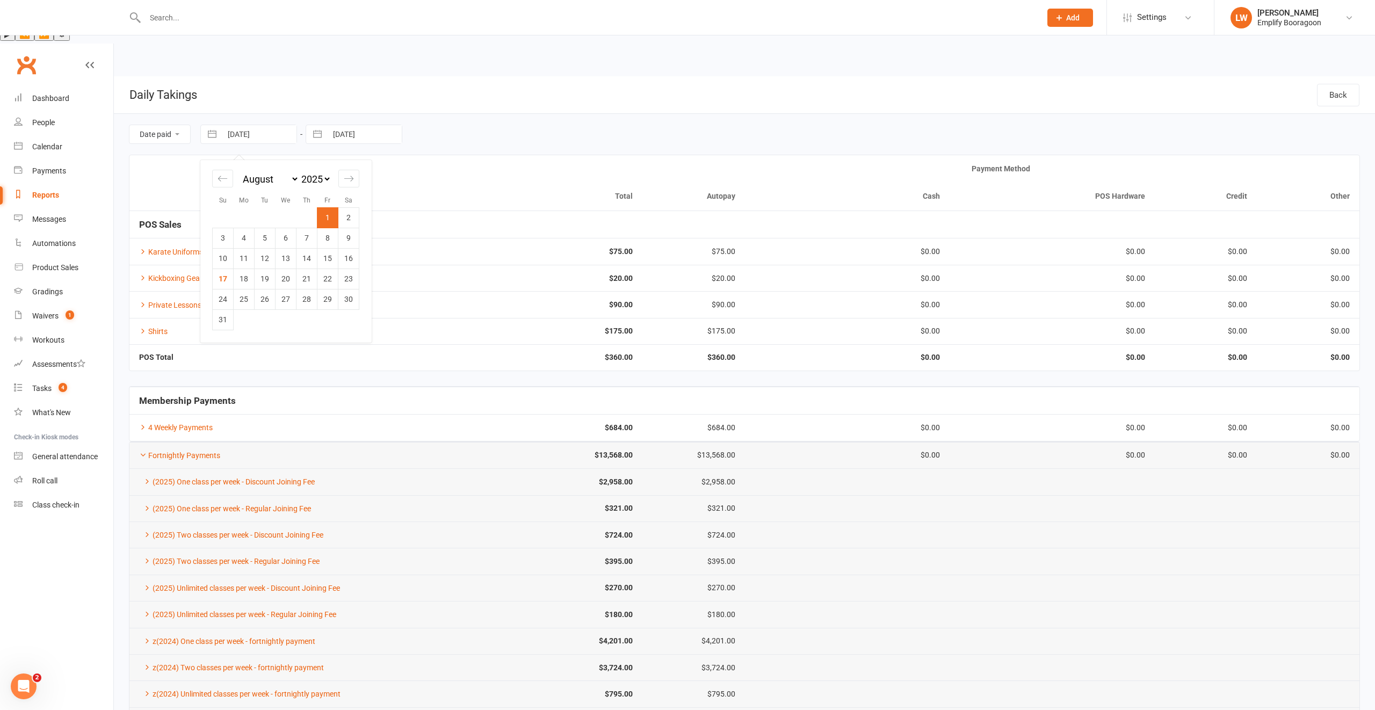 This screenshot has width=1375, height=710. Describe the element at coordinates (231, 535) in the screenshot. I see `a: (2025) Two classes per week - Discount Joining Fee` at that location.